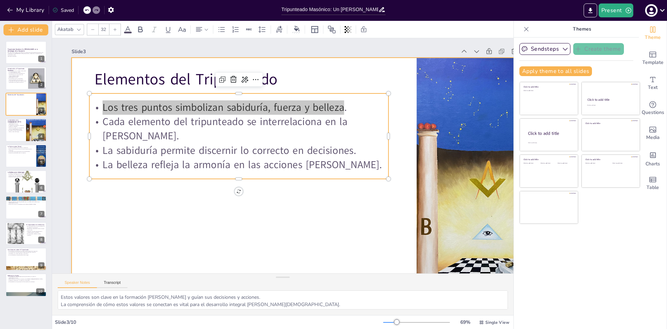 The height and width of the screenshot is (329, 667). What do you see at coordinates (35, 224) in the screenshot?
I see `p: El Tripunteado en Ceremonias` at bounding box center [35, 224].